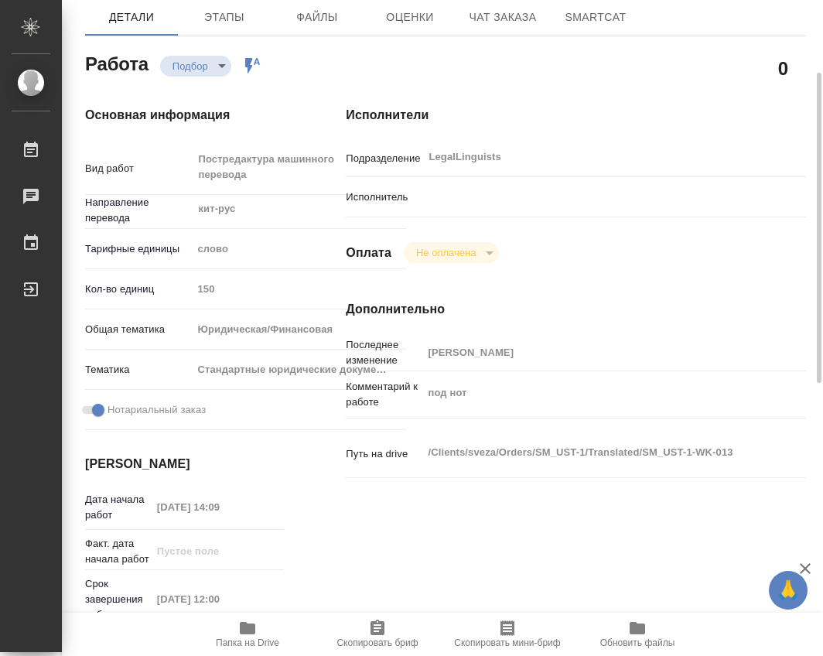 This screenshot has width=823, height=656. Describe the element at coordinates (445, 252) in the screenshot. I see `button: Не оплачена` at that location.